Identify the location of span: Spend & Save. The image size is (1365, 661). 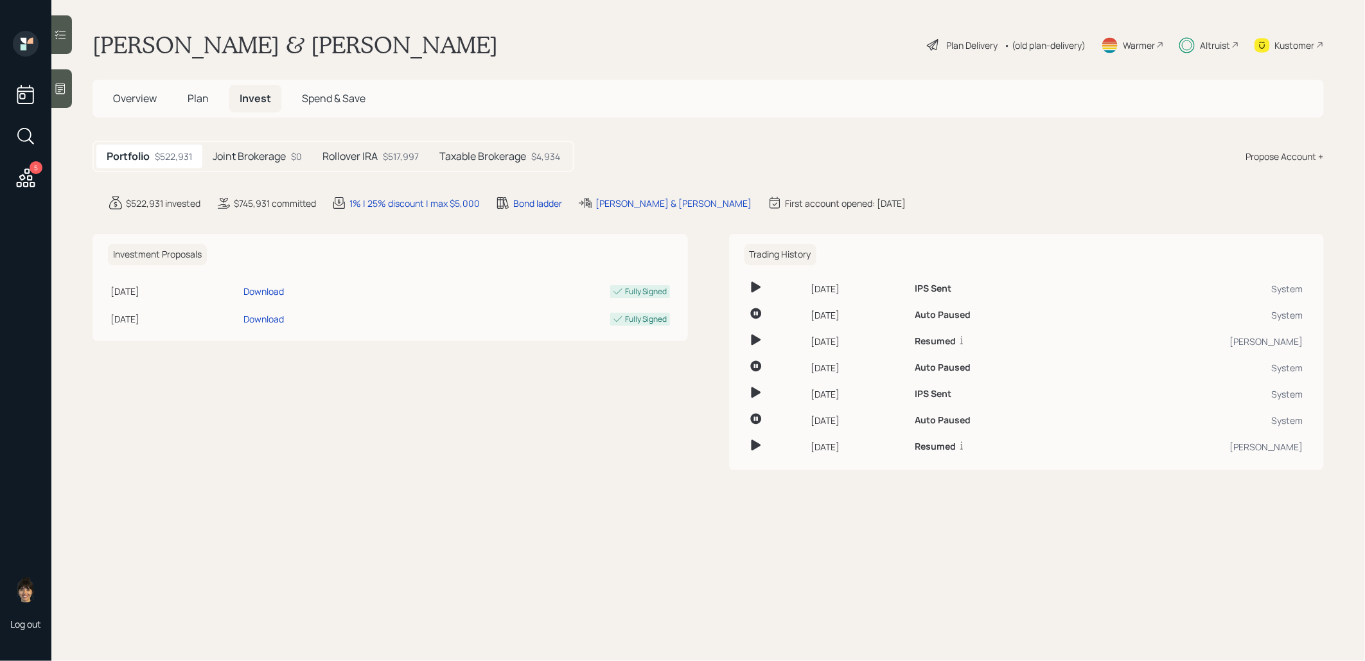
(333, 98).